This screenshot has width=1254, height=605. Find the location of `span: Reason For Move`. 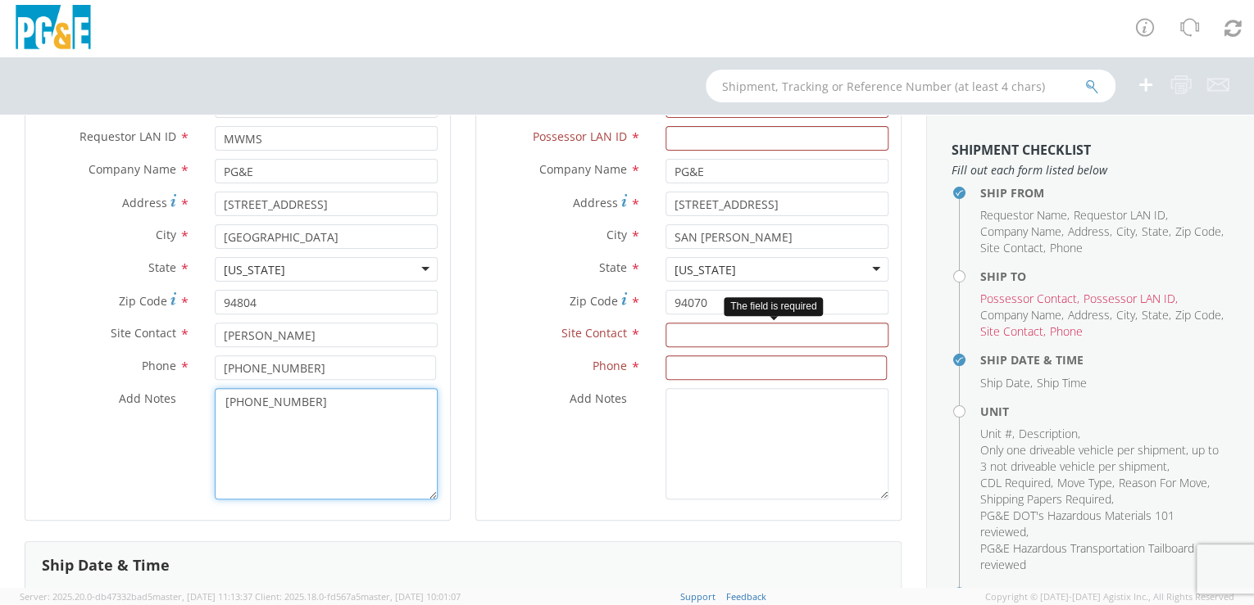

span: Reason For Move is located at coordinates (1163, 483).